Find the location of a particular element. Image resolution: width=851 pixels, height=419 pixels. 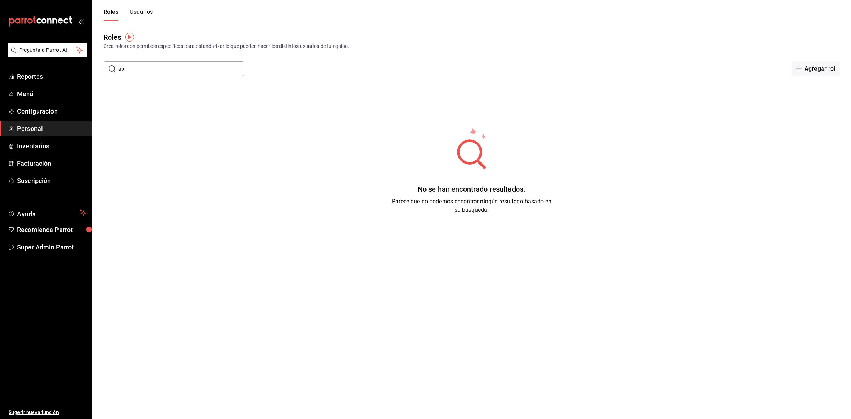

span: Reportes is located at coordinates (51, 76).